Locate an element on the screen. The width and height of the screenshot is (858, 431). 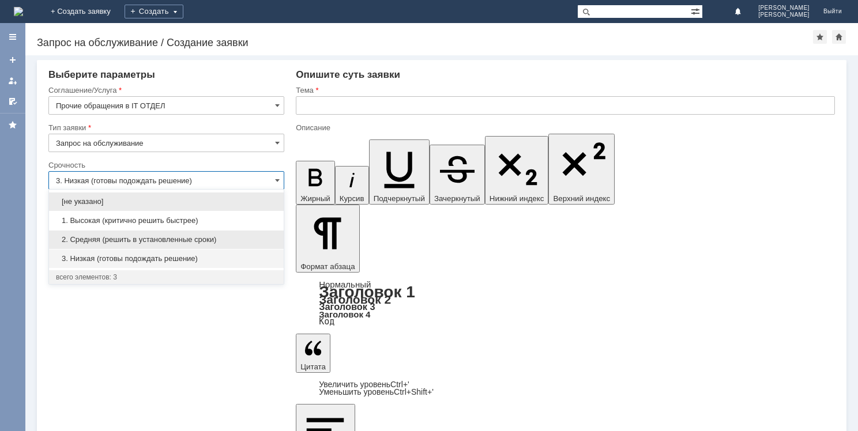
button: Курсив is located at coordinates (352, 185).